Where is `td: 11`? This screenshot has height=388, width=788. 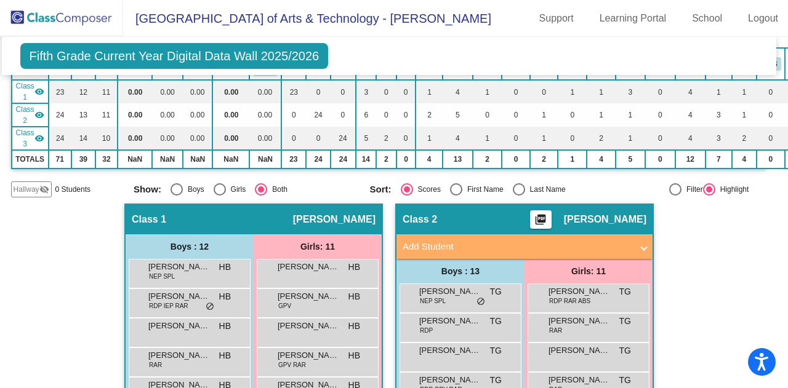 td: 11 is located at coordinates (106, 92).